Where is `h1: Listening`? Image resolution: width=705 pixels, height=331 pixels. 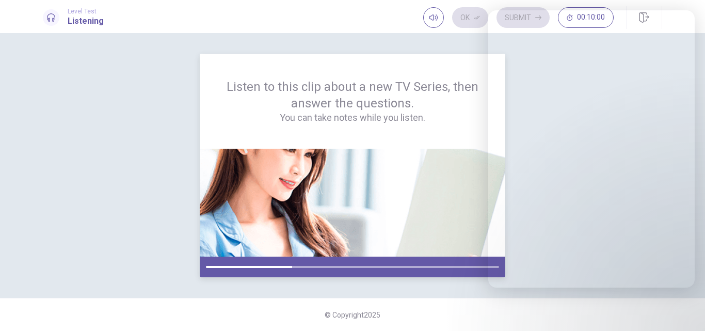 h1: Listening is located at coordinates (86, 21).